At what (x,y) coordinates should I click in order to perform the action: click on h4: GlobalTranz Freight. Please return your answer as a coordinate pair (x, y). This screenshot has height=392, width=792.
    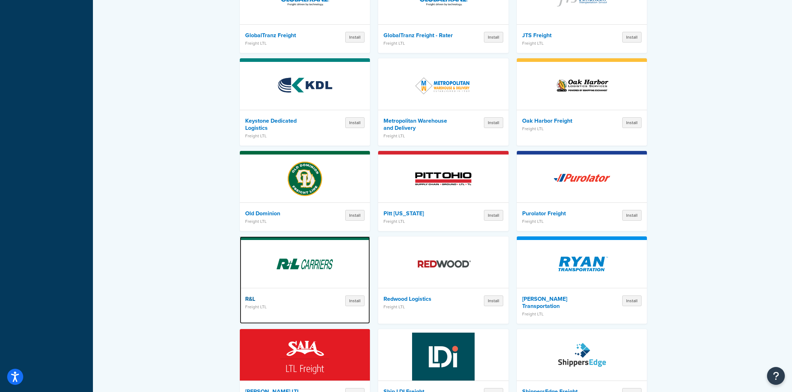
    Looking at the image, I should click on (282, 35).